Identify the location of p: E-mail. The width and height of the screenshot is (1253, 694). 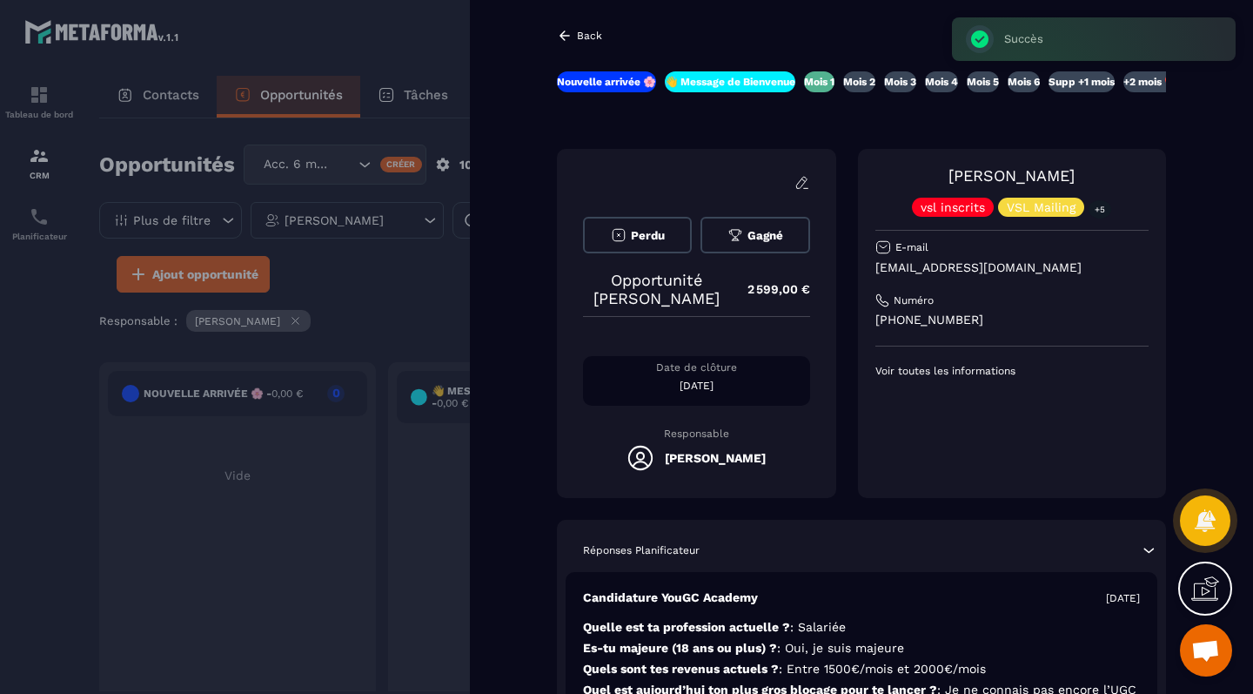
(912, 247).